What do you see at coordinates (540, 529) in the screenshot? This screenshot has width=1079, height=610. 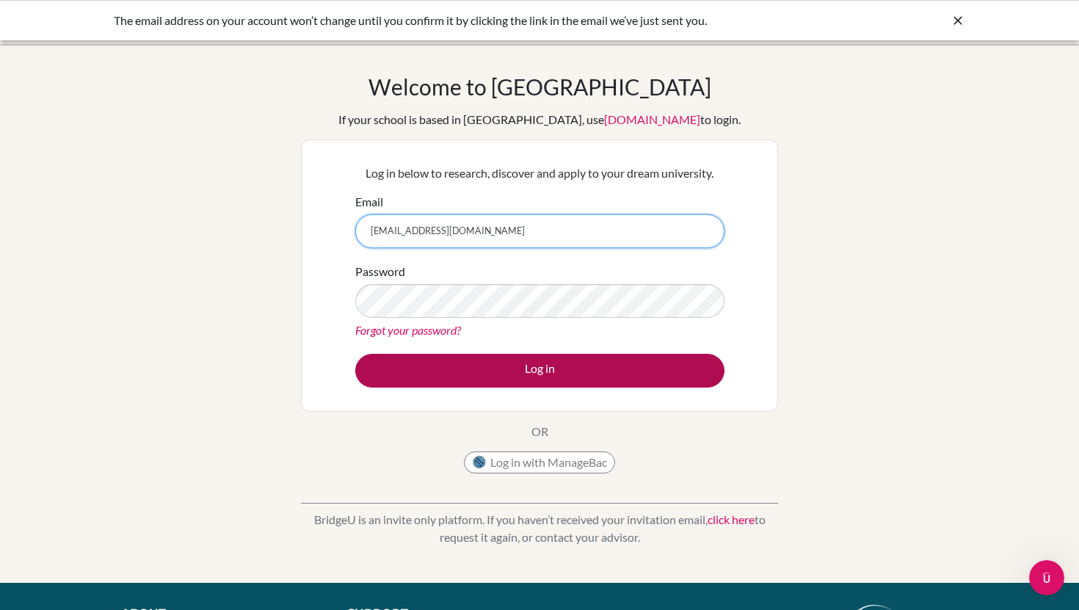 I see `p: BridgeU is an invite only platform. If you haven’t received your invitation email, to request it ...` at bounding box center [540, 529].